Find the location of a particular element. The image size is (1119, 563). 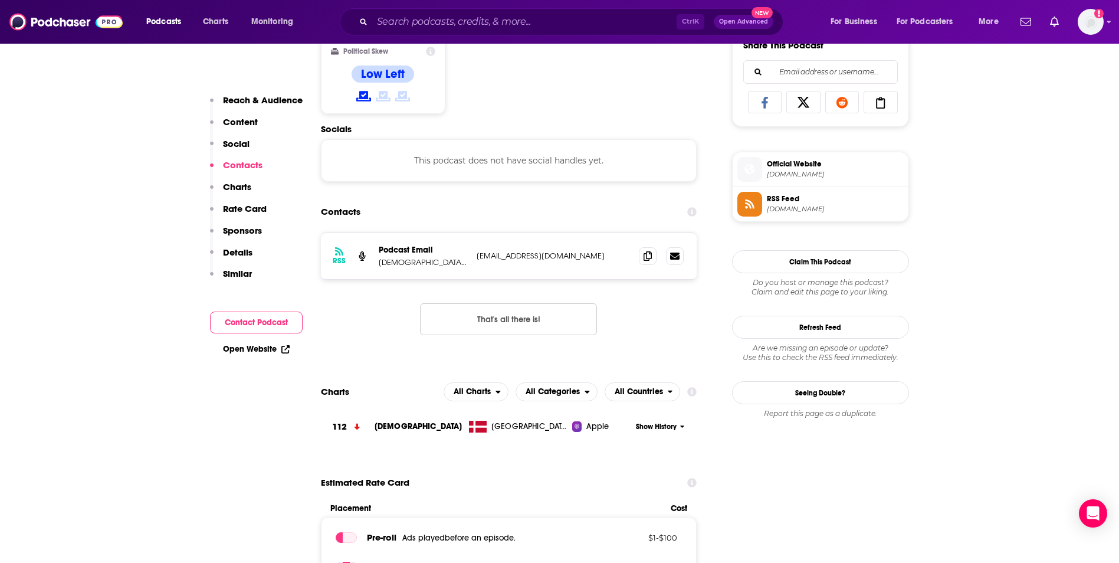

h4: Low Left is located at coordinates (383, 74).